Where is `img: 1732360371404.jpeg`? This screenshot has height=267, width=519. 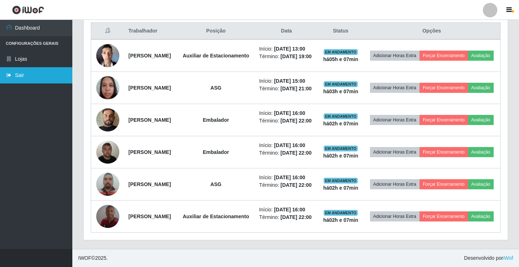 img: 1732360371404.jpeg is located at coordinates (108, 120).